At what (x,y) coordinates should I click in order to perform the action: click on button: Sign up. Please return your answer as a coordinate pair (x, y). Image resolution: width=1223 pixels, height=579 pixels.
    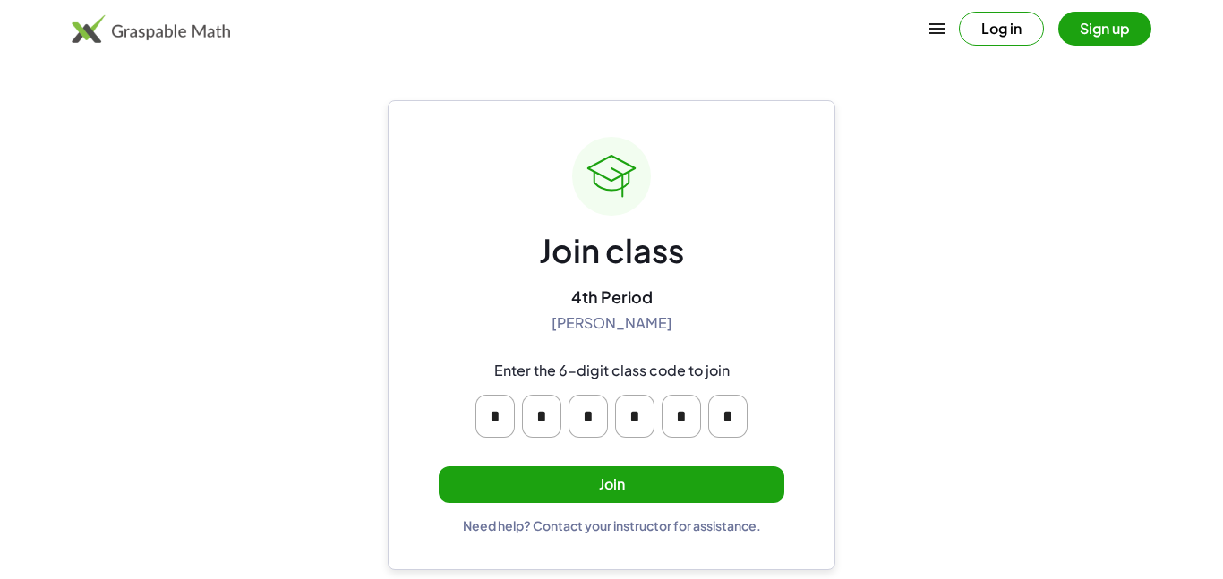
    Looking at the image, I should click on (1105, 29).